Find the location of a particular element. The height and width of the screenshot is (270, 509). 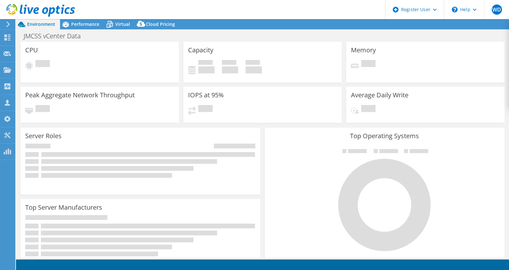

h3: Memory is located at coordinates (364, 50).